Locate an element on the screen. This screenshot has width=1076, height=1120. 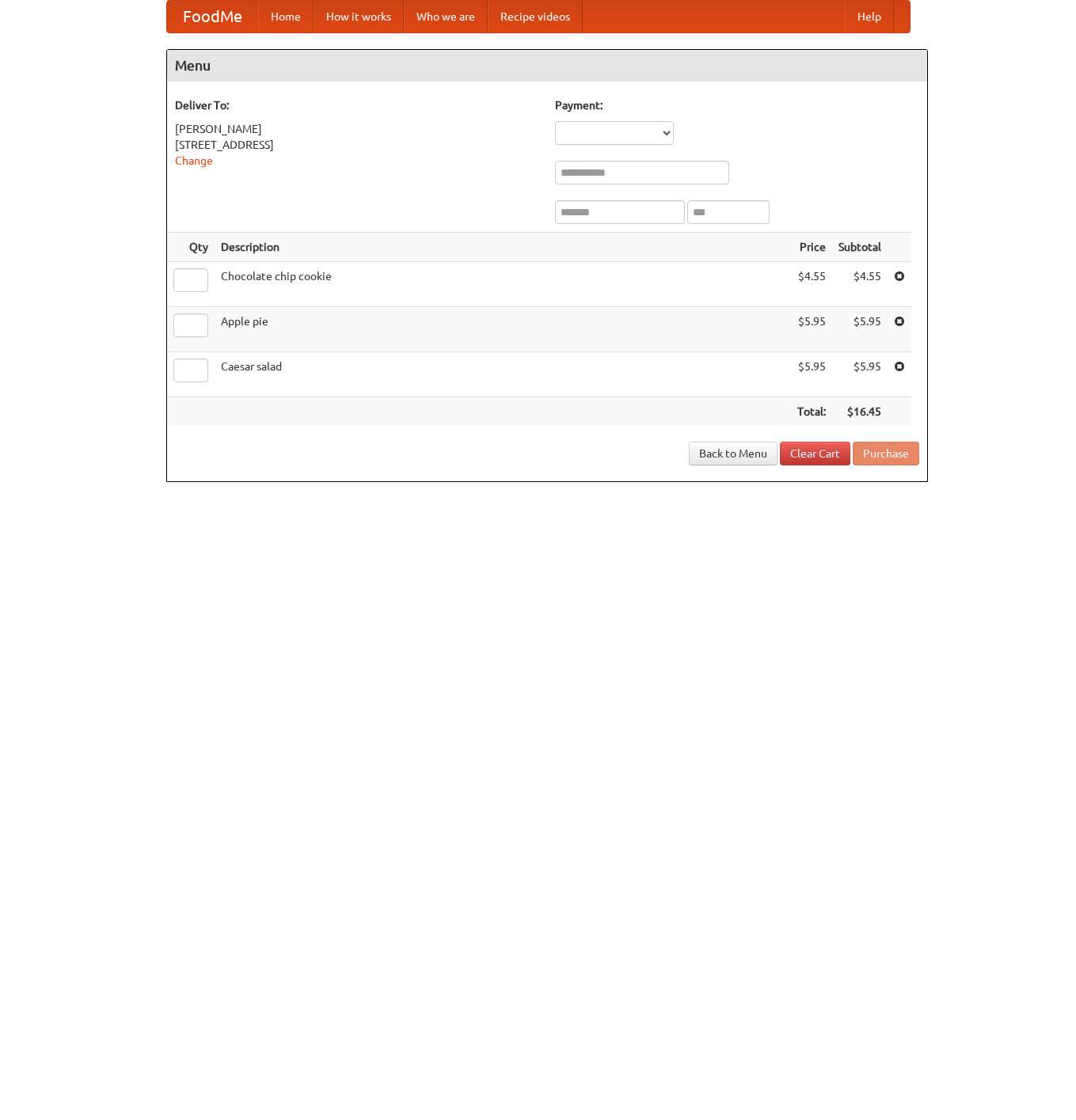
td: Chocolate chip cookie is located at coordinates (503, 284).